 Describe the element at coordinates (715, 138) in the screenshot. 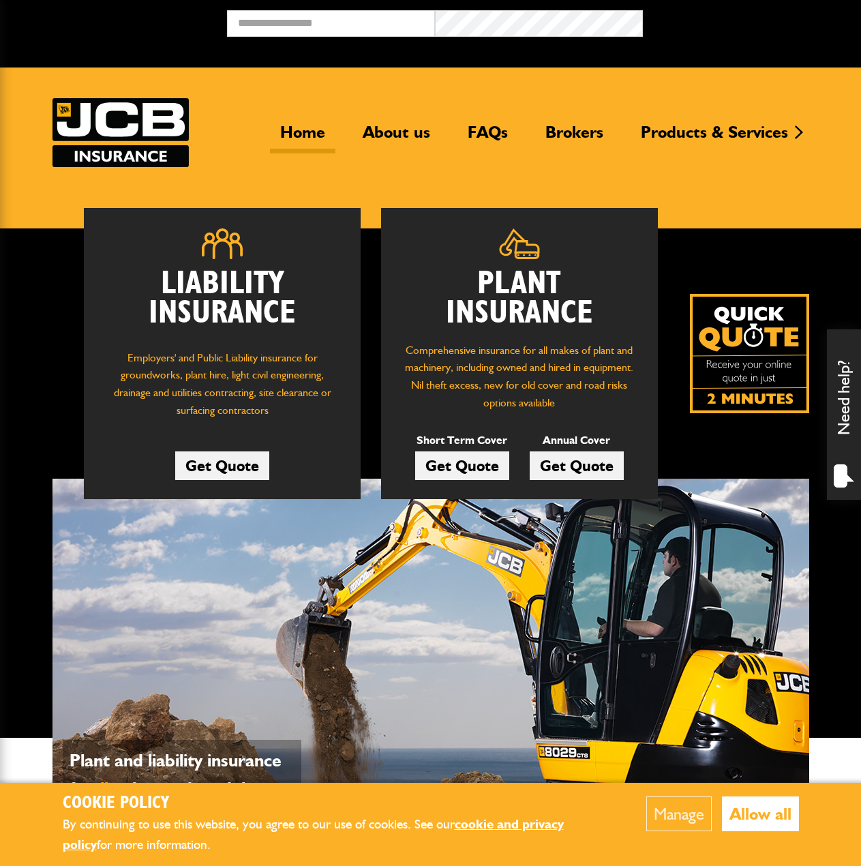

I see `a: Products & Services` at that location.